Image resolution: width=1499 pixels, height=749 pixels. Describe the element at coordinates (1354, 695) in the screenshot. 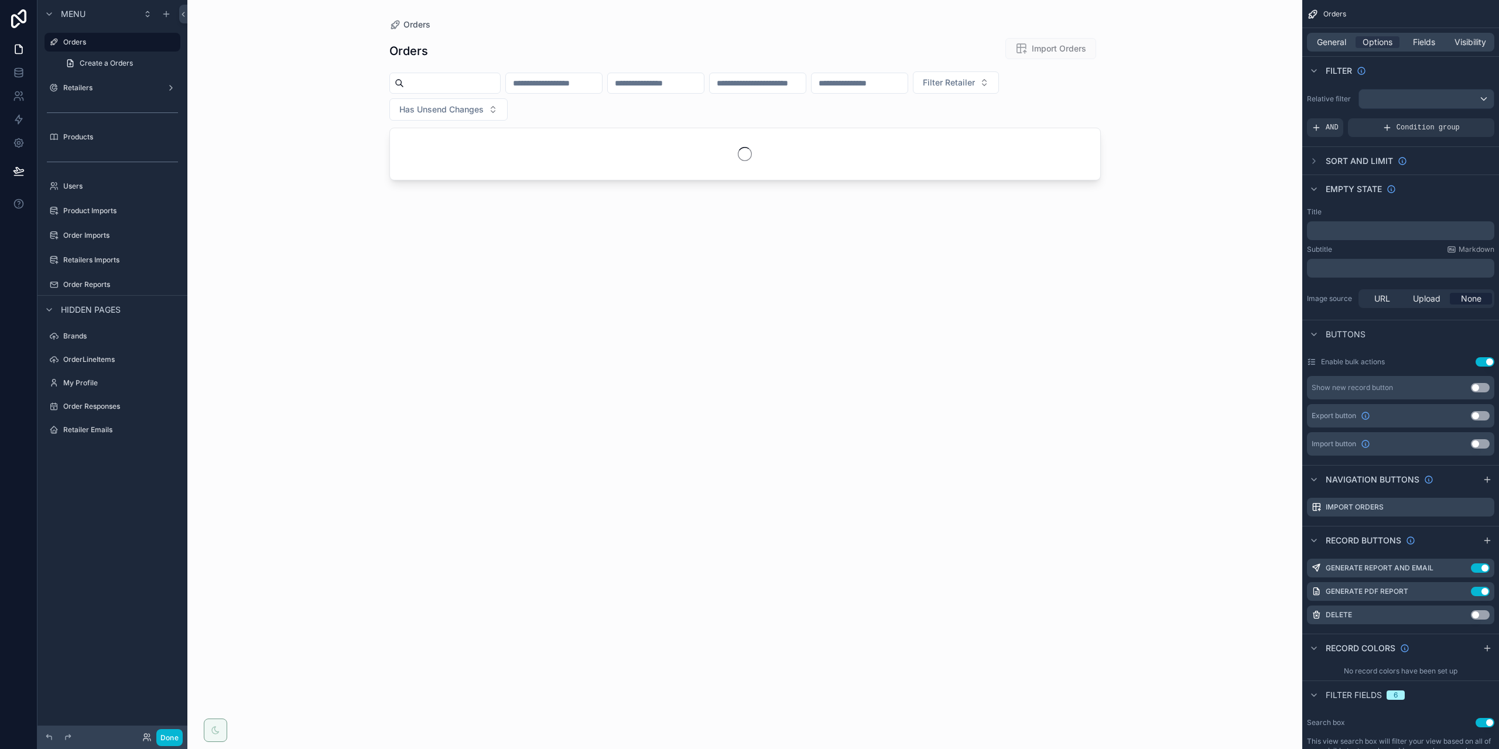

I see `span: Filter fields` at that location.